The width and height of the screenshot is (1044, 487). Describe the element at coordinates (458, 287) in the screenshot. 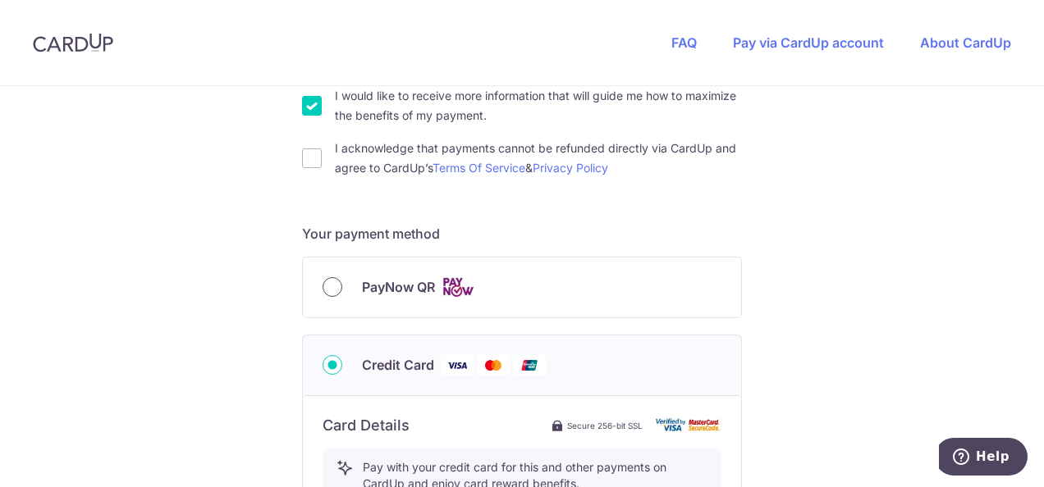

I see `img: Cards logo` at that location.